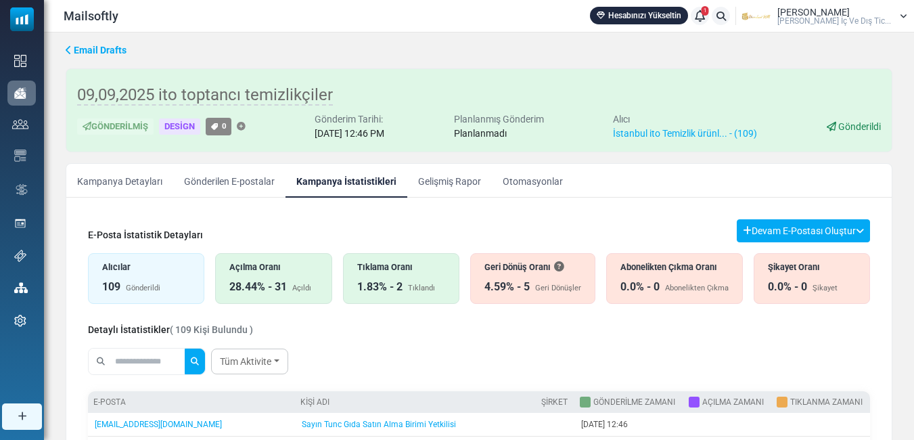 The image size is (914, 440). What do you see at coordinates (349, 119) in the screenshot?
I see `div: Gönderim Tarihi:` at bounding box center [349, 119].